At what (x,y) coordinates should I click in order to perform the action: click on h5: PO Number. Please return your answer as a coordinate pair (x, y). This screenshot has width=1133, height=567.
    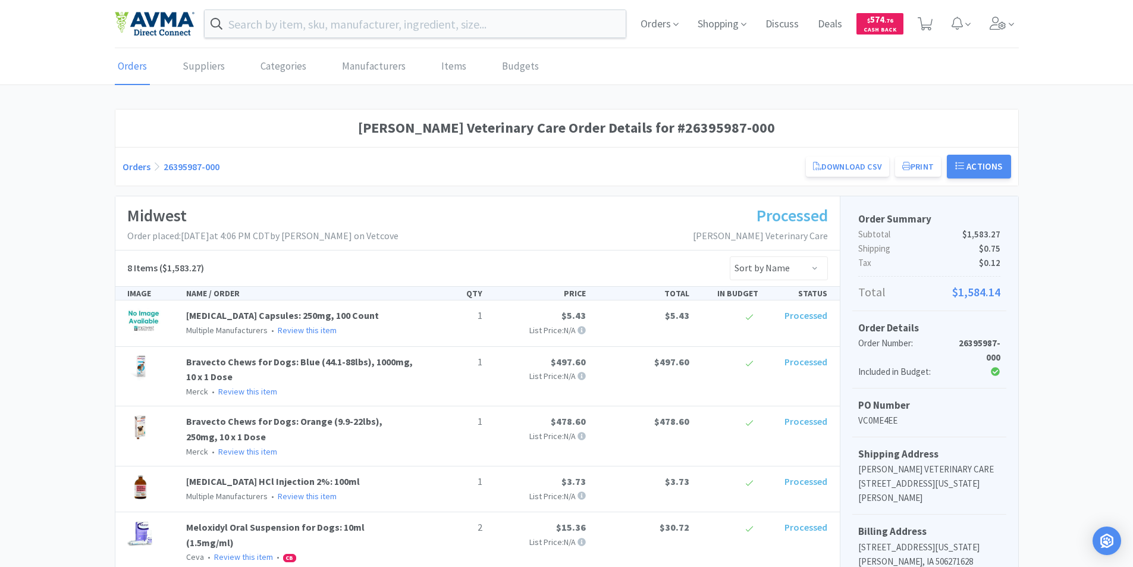
    Looking at the image, I should click on (929, 405).